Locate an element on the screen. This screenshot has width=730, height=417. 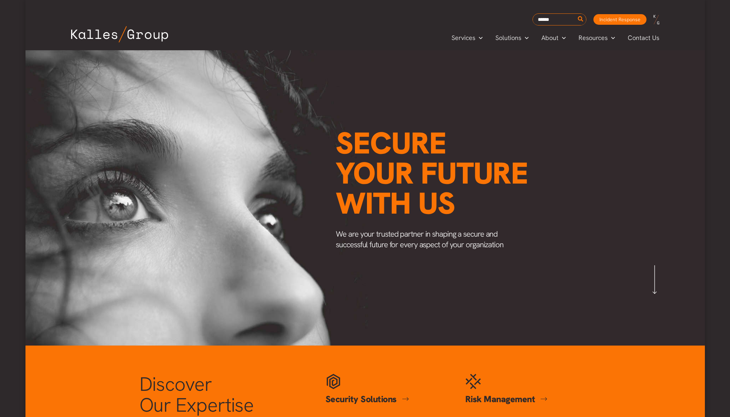
a: ResourcesMenu Toggle is located at coordinates (597, 38).